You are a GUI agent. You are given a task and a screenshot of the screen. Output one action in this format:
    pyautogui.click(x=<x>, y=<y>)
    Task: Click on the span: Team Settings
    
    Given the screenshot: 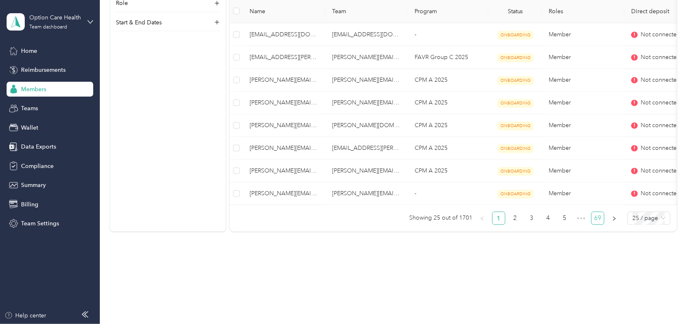 What is the action you would take?
    pyautogui.click(x=40, y=223)
    